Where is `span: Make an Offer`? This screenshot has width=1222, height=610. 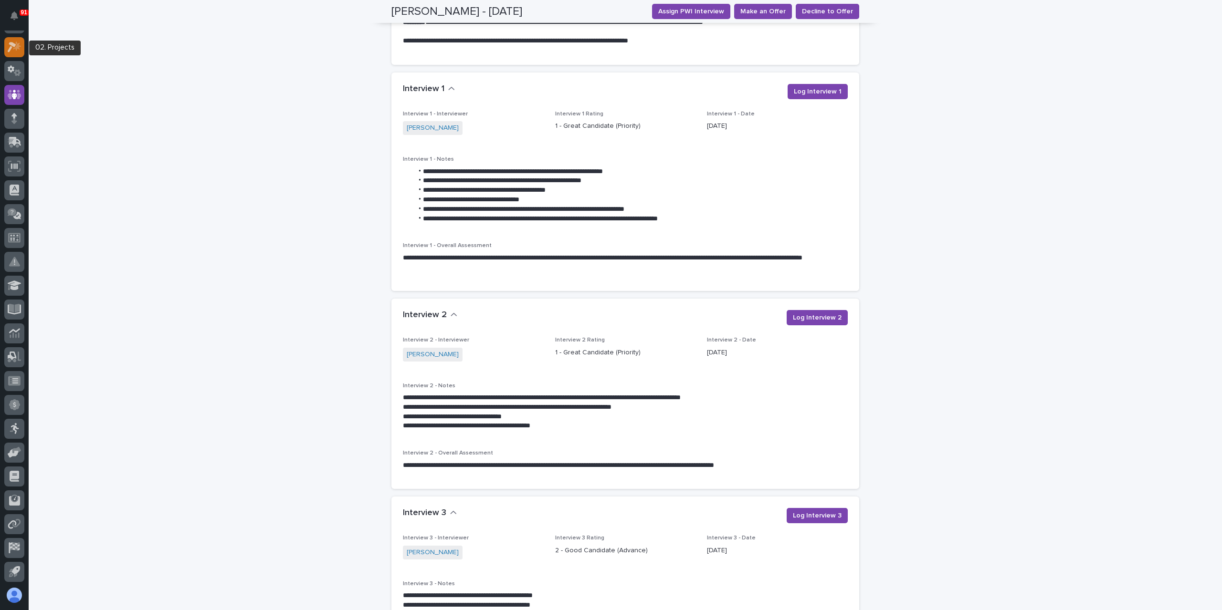
span: Make an Offer is located at coordinates (763, 11).